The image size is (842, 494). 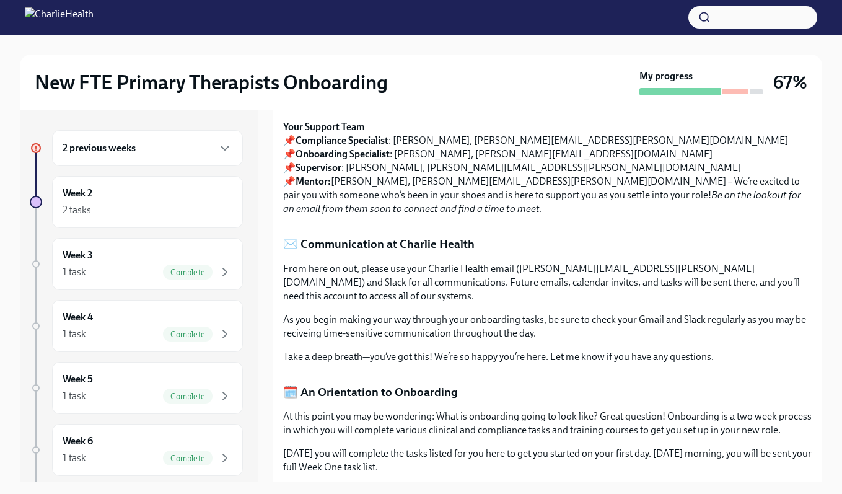 I want to click on h6: Week 2, so click(x=77, y=193).